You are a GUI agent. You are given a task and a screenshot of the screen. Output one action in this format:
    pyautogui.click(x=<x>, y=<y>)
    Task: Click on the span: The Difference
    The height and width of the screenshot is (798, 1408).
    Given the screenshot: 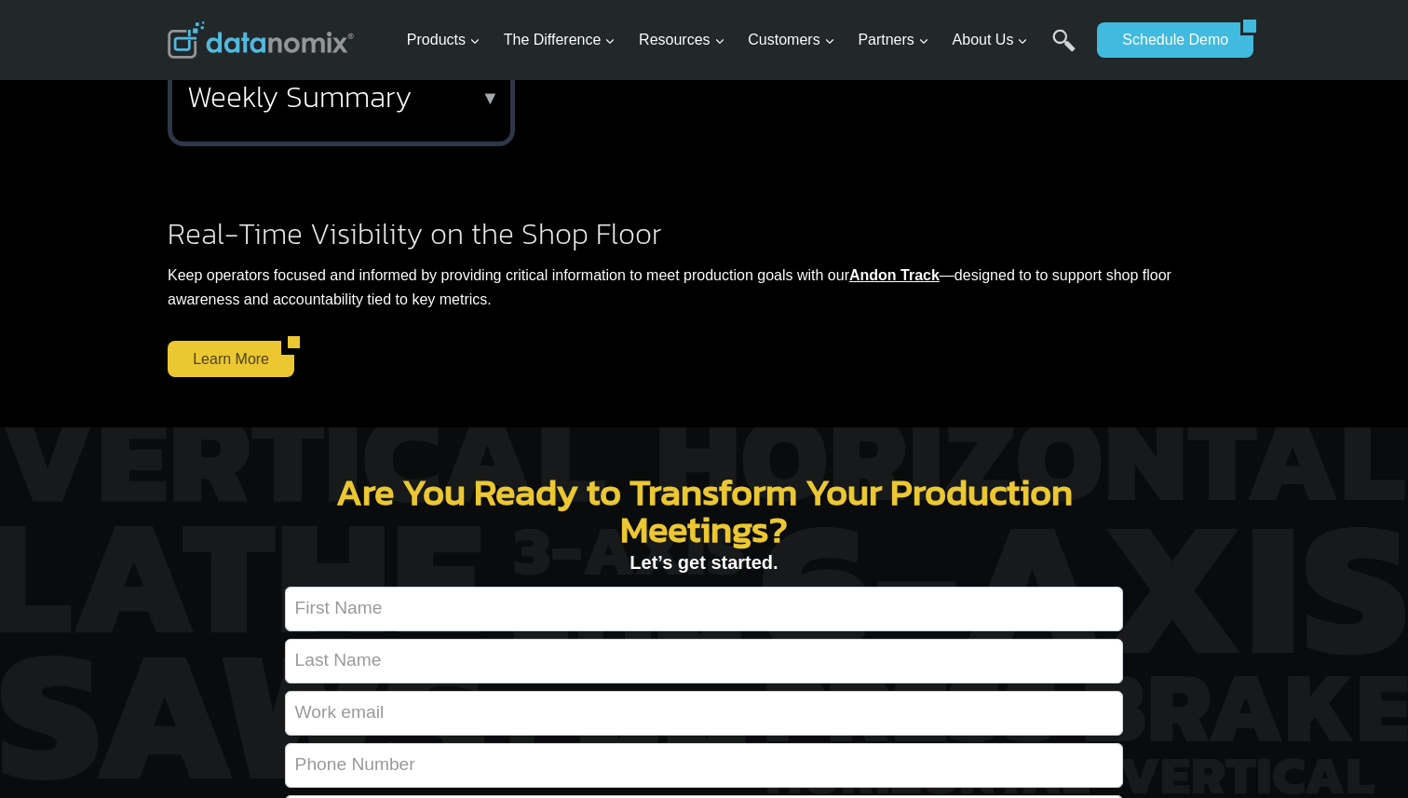 What is the action you would take?
    pyautogui.click(x=560, y=40)
    